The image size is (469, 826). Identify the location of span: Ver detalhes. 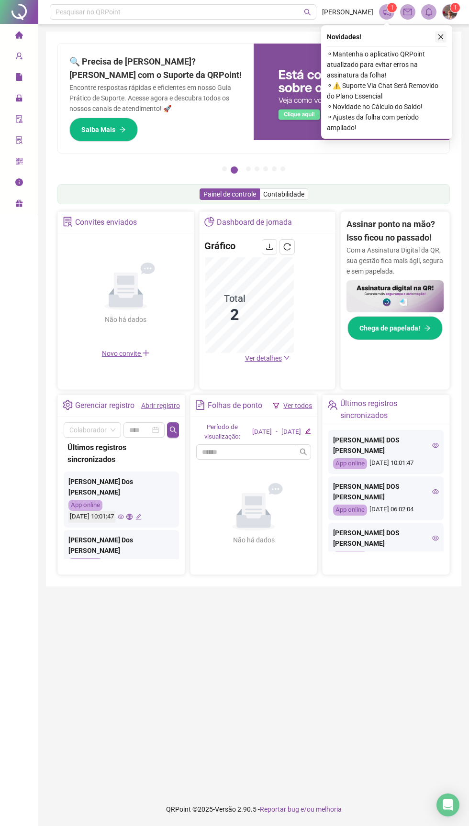
(263, 358).